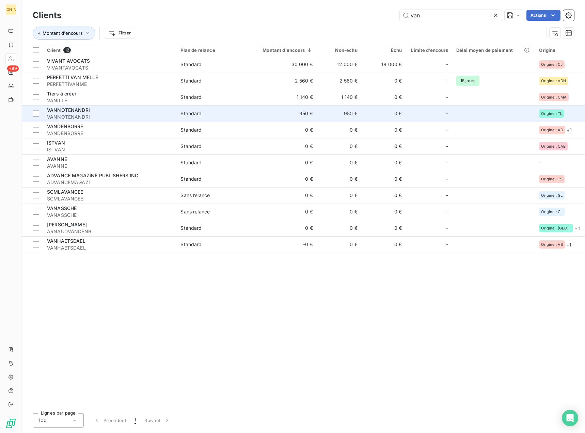 This screenshot has width=585, height=433. I want to click on span: ADVANCEMAGAZI, so click(110, 182).